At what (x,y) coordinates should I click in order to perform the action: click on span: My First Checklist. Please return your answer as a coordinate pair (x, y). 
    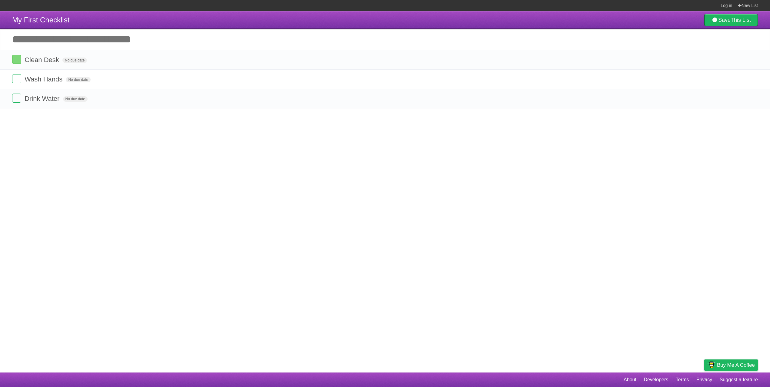
    Looking at the image, I should click on (41, 20).